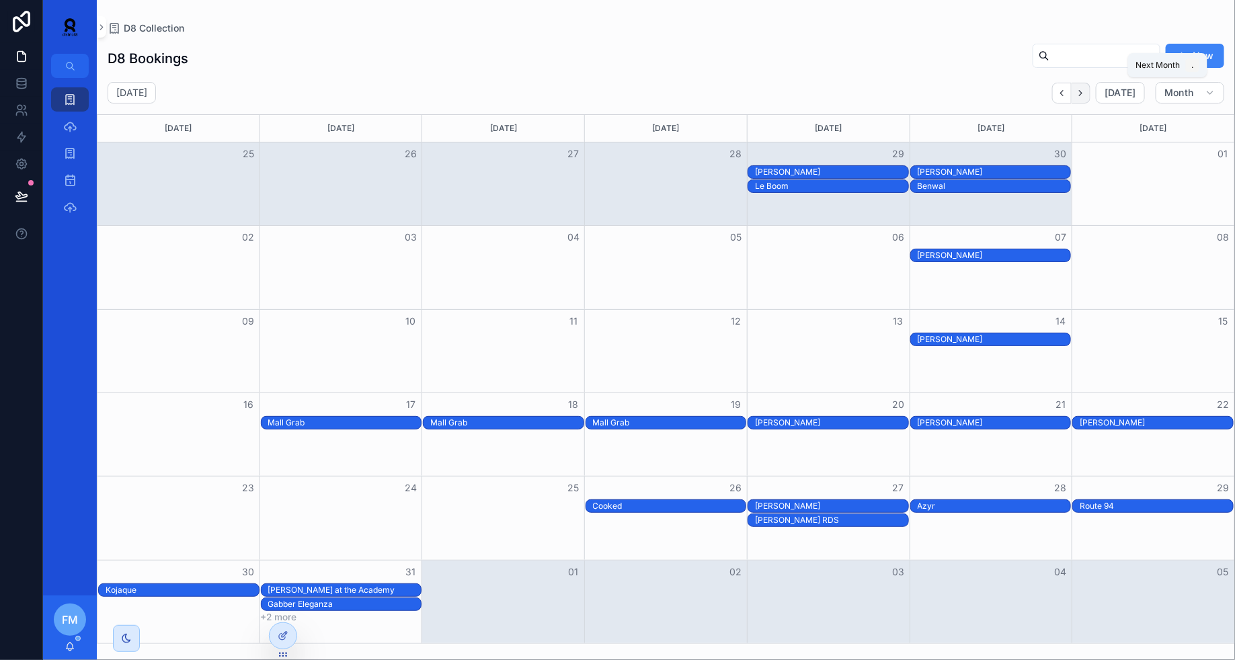 This screenshot has width=1235, height=660. I want to click on button: +2 more, so click(279, 617).